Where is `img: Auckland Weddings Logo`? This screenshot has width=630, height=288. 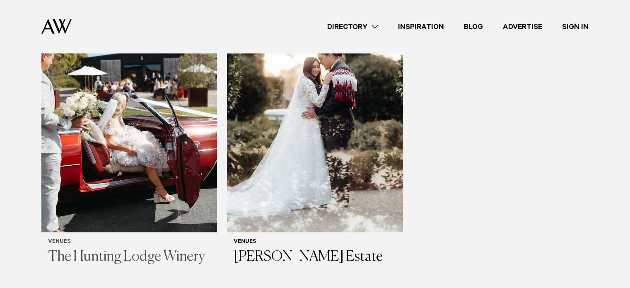
img: Auckland Weddings Logo is located at coordinates (56, 26).